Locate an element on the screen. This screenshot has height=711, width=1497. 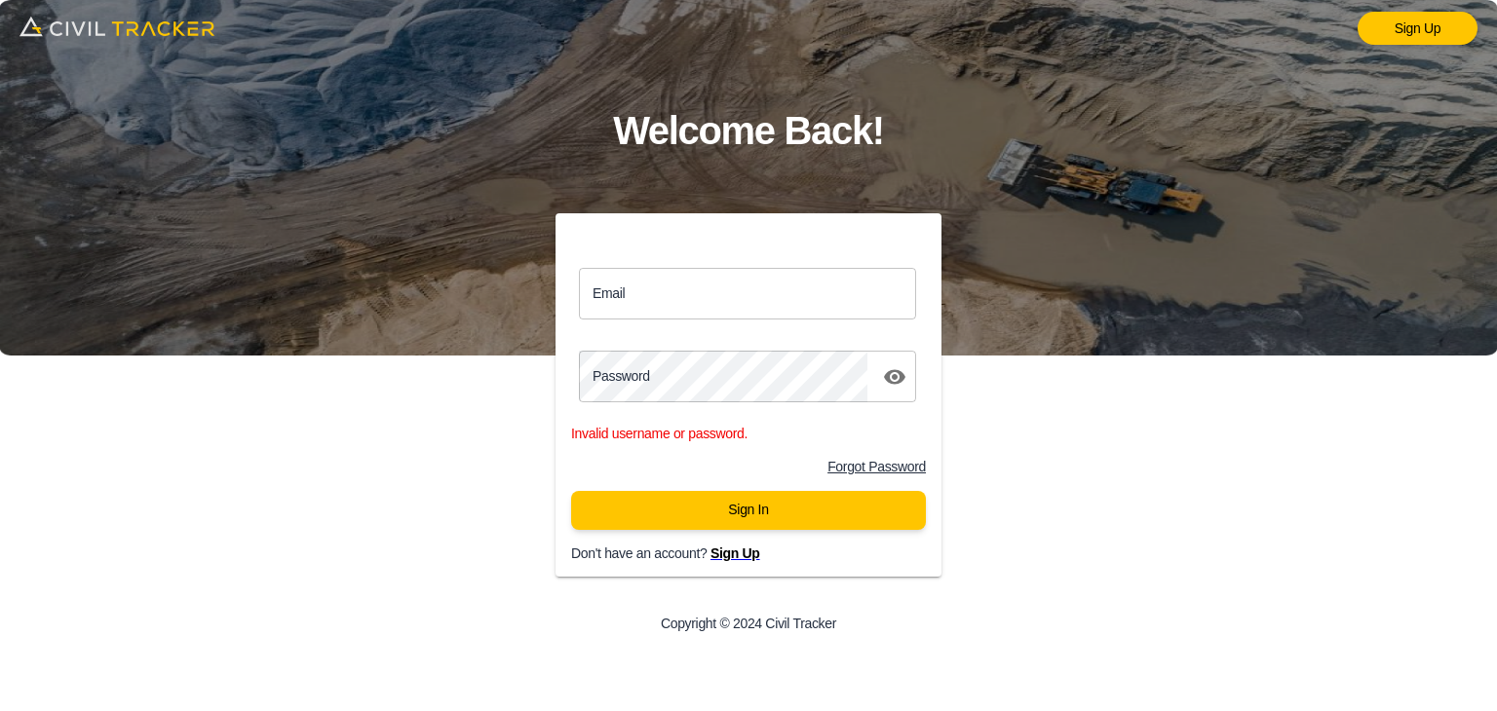
a: Forgot Password is located at coordinates (876, 467).